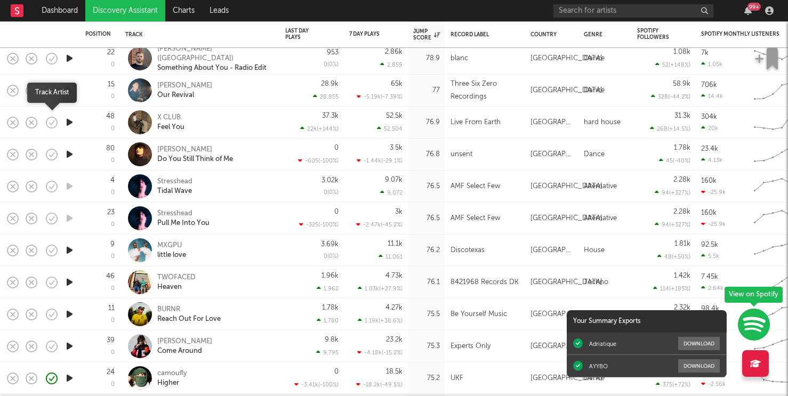 The image size is (788, 396). What do you see at coordinates (673, 384) in the screenshot?
I see `div: 375 ( +72 % )` at bounding box center [673, 384].